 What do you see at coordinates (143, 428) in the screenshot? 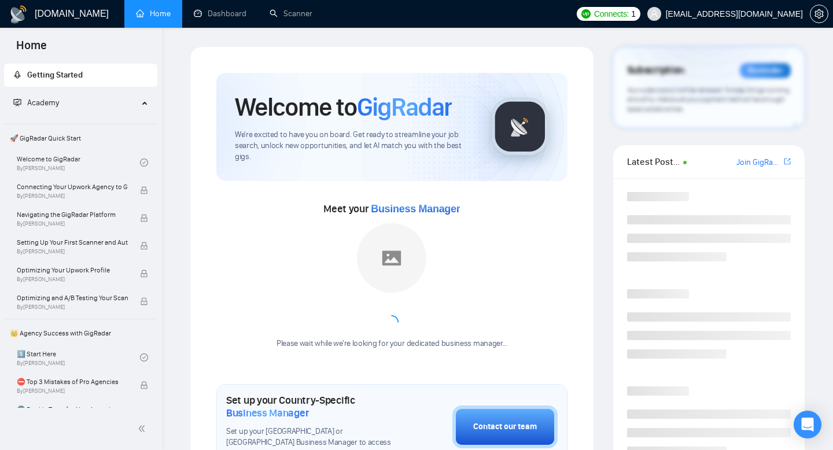
I see `span: double-left` at bounding box center [143, 428].